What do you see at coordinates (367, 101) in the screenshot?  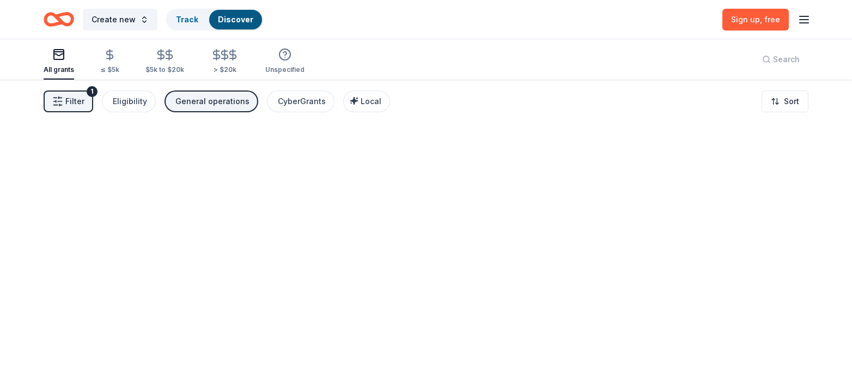 I see `button: Local` at bounding box center [367, 101].